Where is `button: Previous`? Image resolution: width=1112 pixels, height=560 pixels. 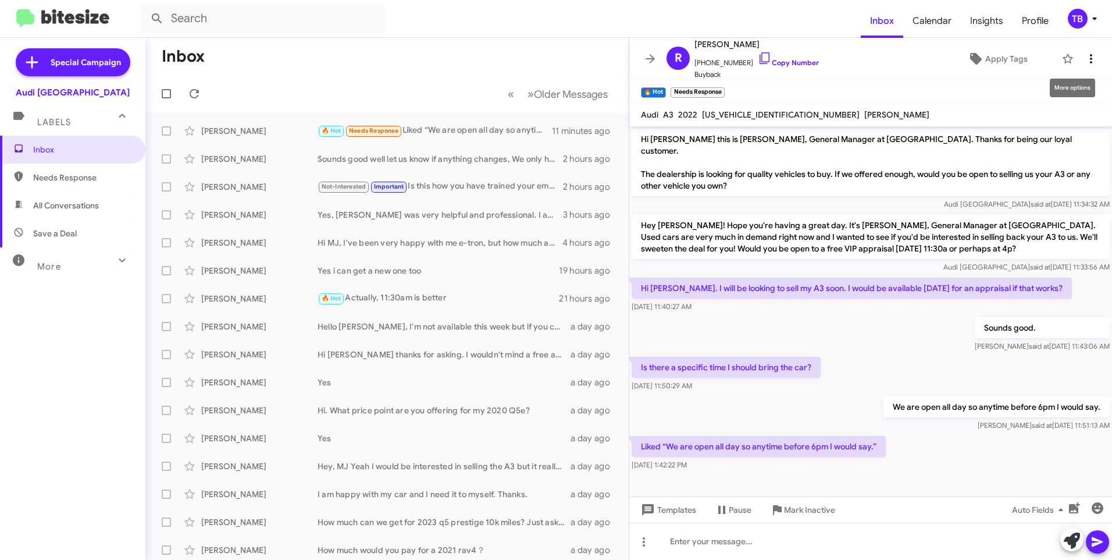
button: Previous is located at coordinates (511, 94).